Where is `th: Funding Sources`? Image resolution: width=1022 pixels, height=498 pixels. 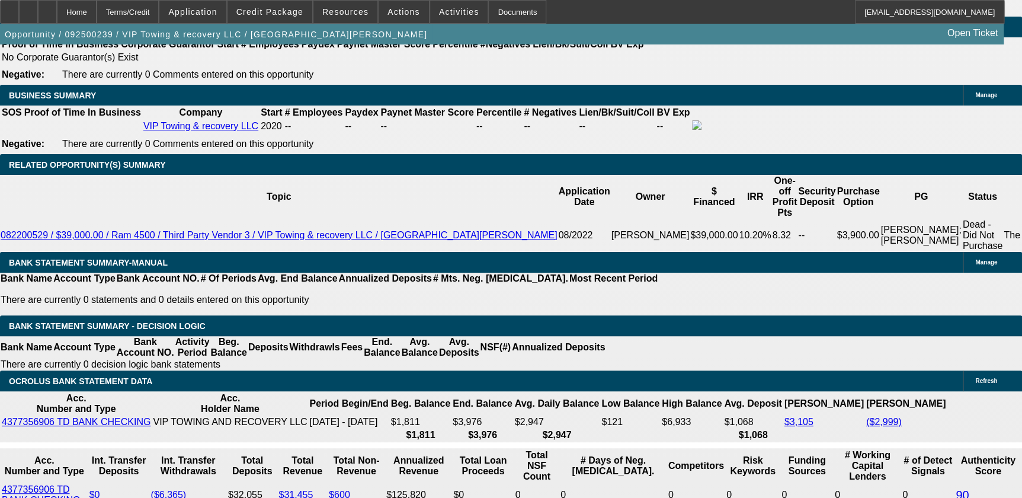 th: Funding Sources is located at coordinates (807, 466).